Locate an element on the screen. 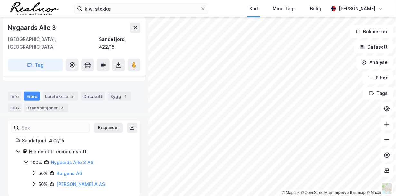 This screenshot has width=396, height=196. div: Eiere is located at coordinates (32, 96).